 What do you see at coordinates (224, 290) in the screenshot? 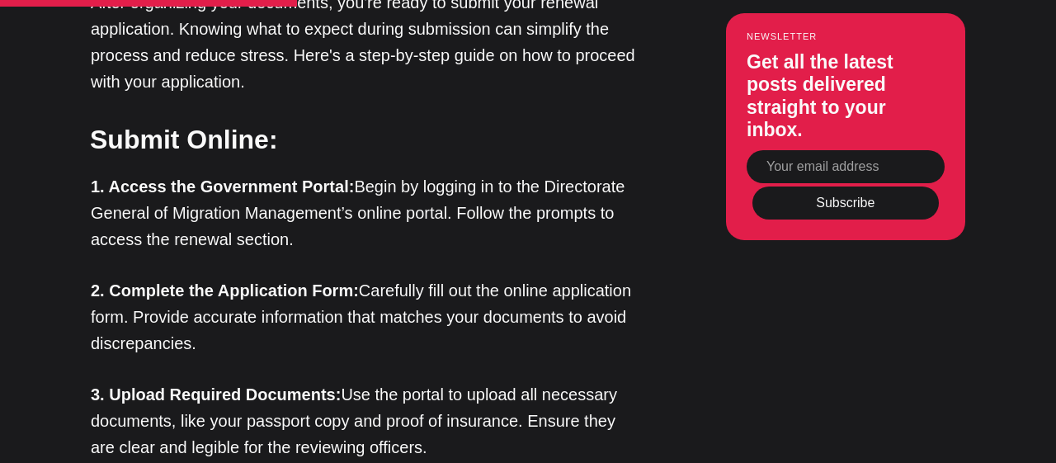
I see `strong: 2. Complete the Application Form:` at bounding box center [224, 290].